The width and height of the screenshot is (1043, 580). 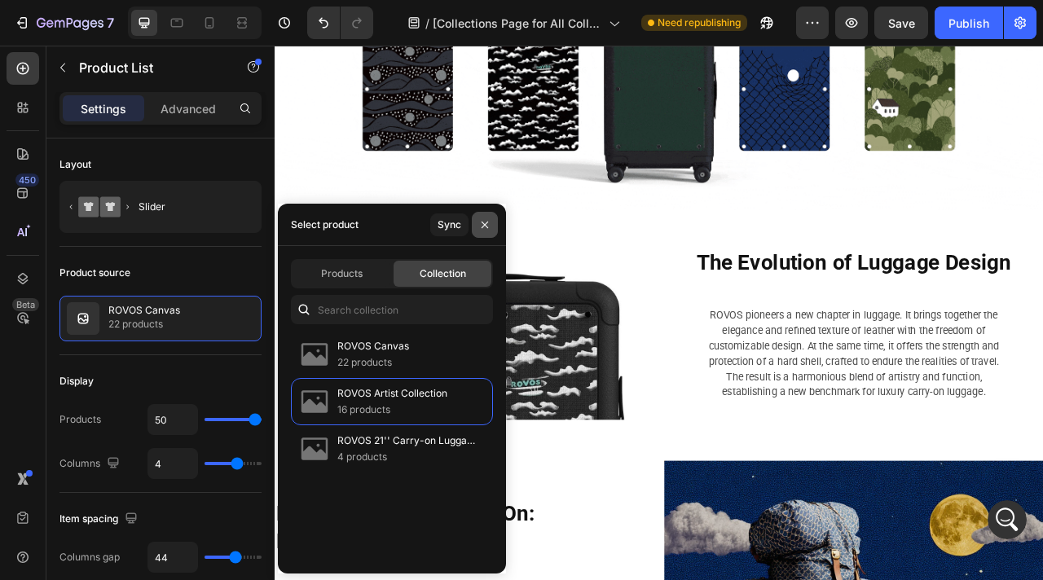 What do you see at coordinates (324, 225) in the screenshot?
I see `div: Select product` at bounding box center [324, 225].